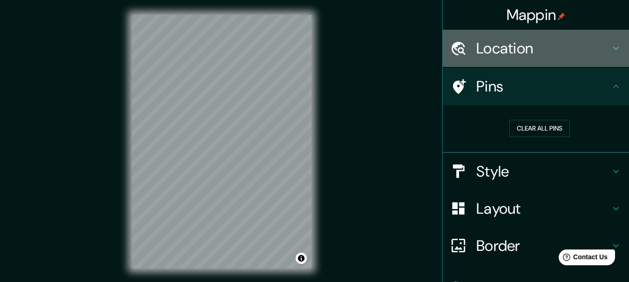  I want to click on div: Location, so click(536, 48).